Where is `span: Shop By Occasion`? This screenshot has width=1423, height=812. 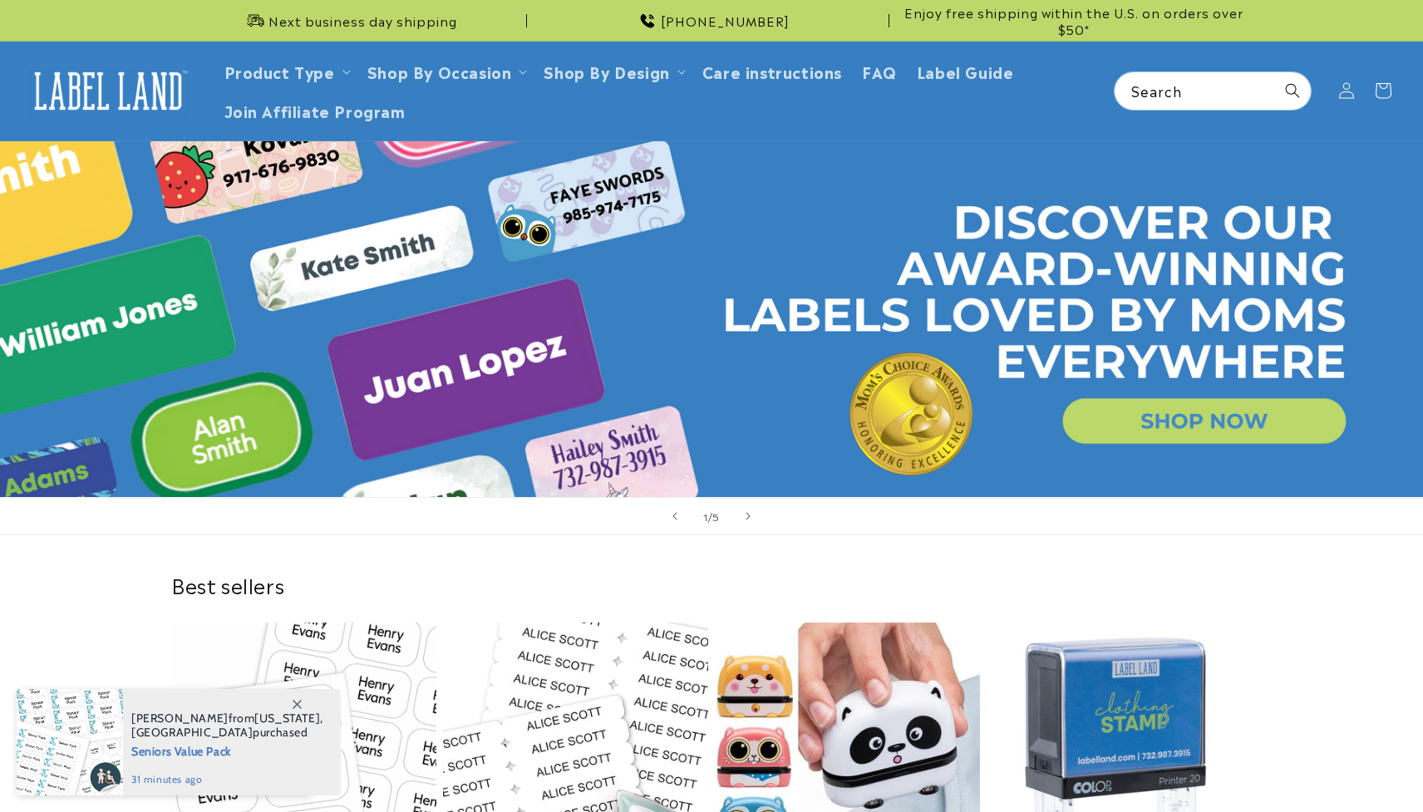 span: Shop By Occasion is located at coordinates (440, 71).